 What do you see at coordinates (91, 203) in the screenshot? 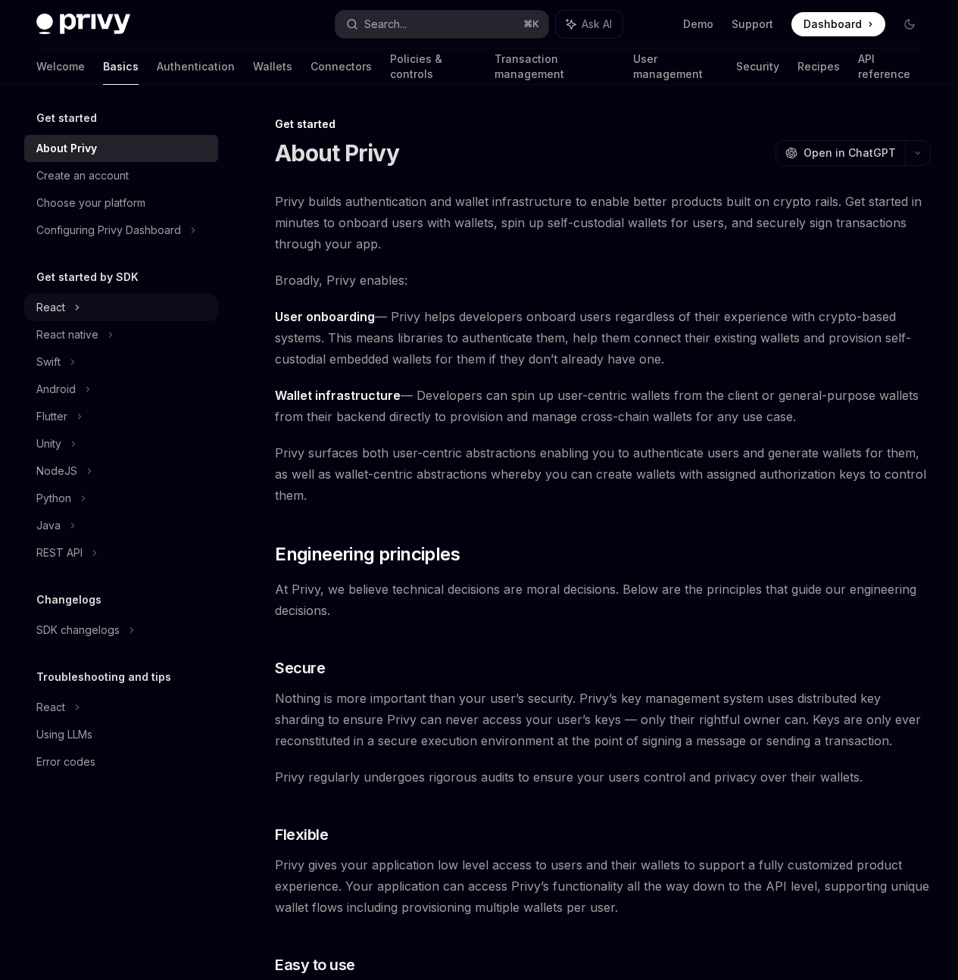
I see `div: Choose your platform` at bounding box center [91, 203].